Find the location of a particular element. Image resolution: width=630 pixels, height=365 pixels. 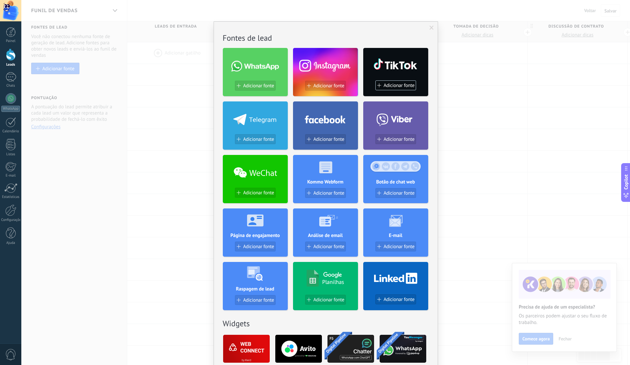

h4: E-mail is located at coordinates (396, 235).